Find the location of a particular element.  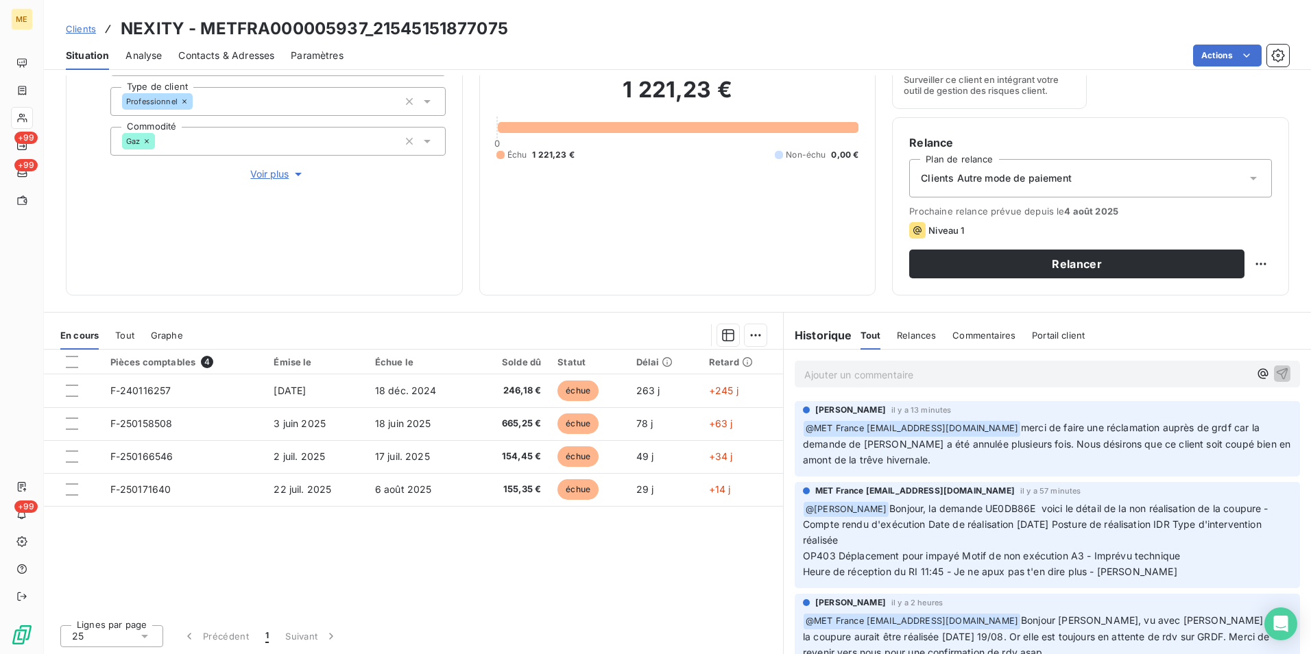

button: Voir plus is located at coordinates (278, 174).